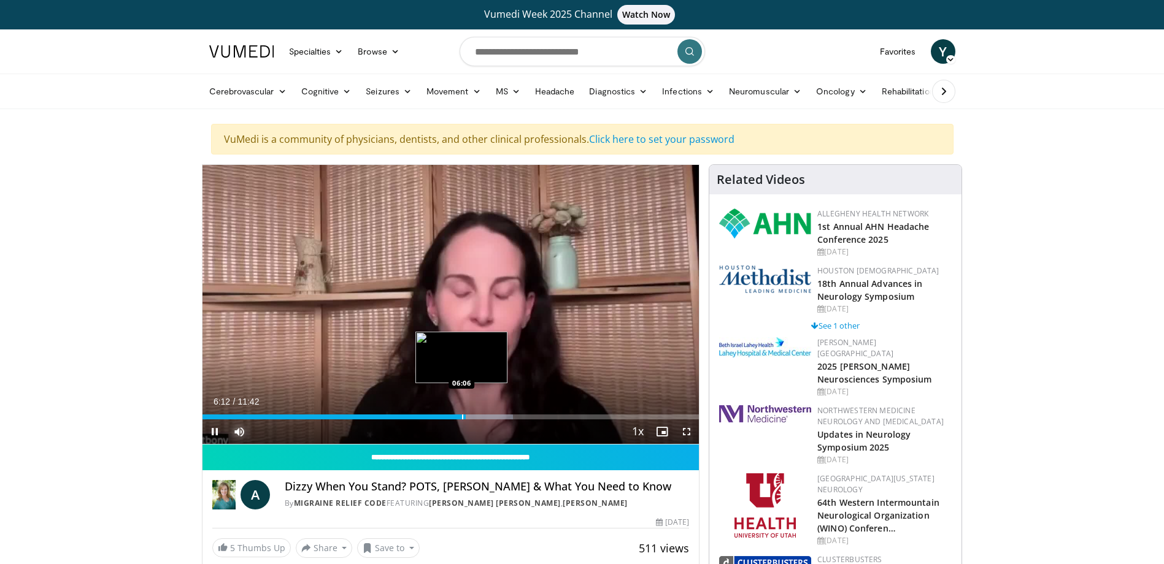 The width and height of the screenshot is (1164, 564). I want to click on a: Click here to set your password, so click(661, 139).